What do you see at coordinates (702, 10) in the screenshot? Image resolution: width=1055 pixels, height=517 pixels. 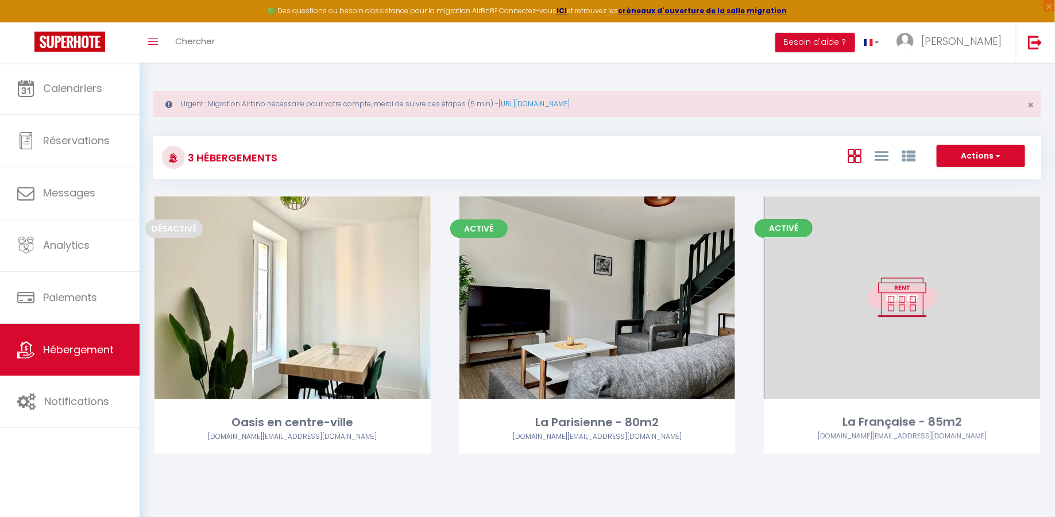 I see `a: créneaux d'ouverture de la salle migration` at bounding box center [702, 10].